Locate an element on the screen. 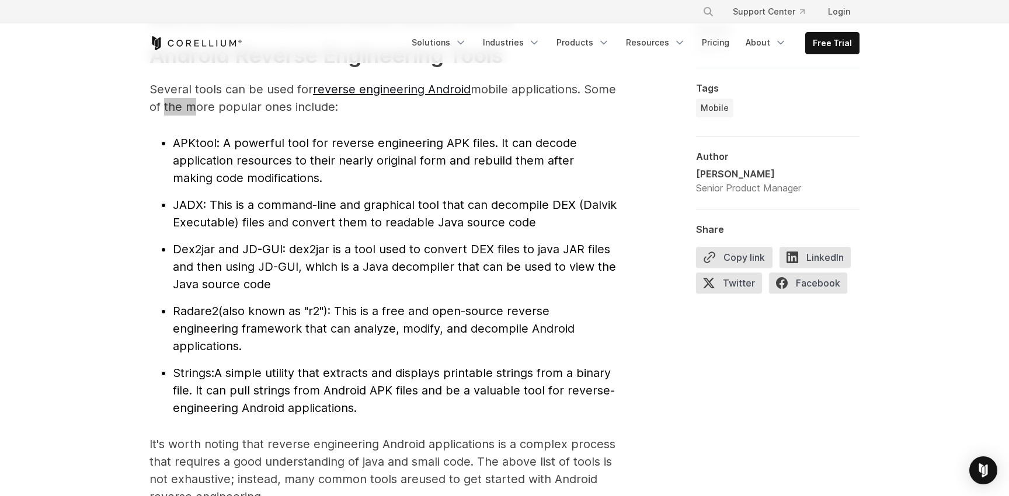  strong: Android Reverse Engineering Tools is located at coordinates (326, 55).